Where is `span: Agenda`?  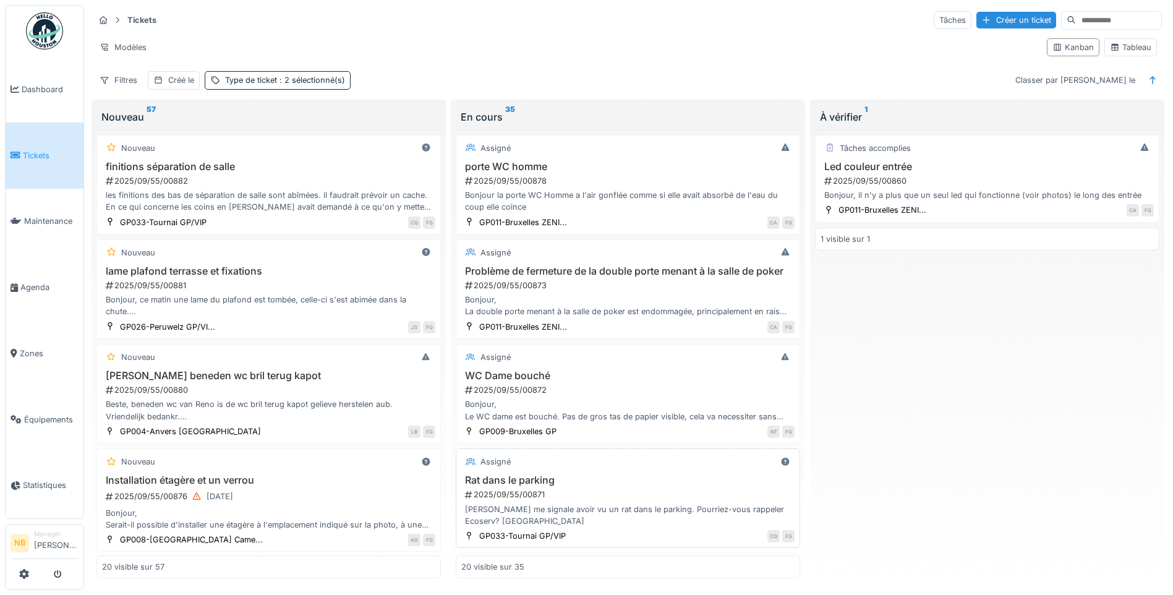
span: Agenda is located at coordinates (49, 287).